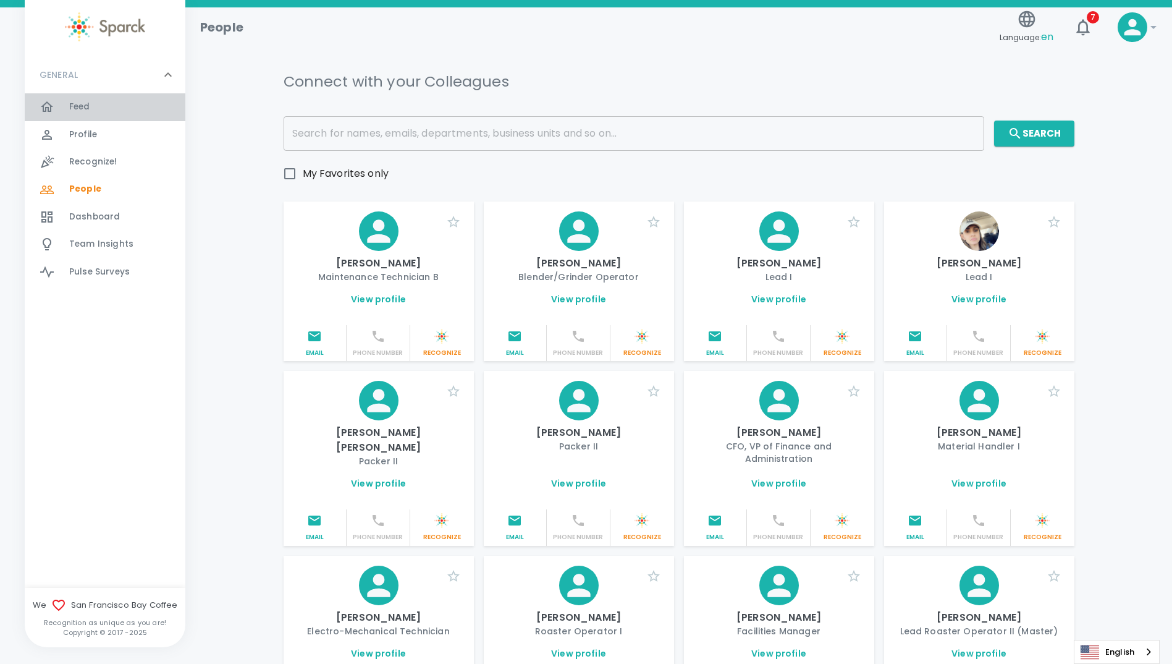 This screenshot has height=664, width=1172. Describe the element at coordinates (1117, 651) in the screenshot. I see `div: Language` at that location.